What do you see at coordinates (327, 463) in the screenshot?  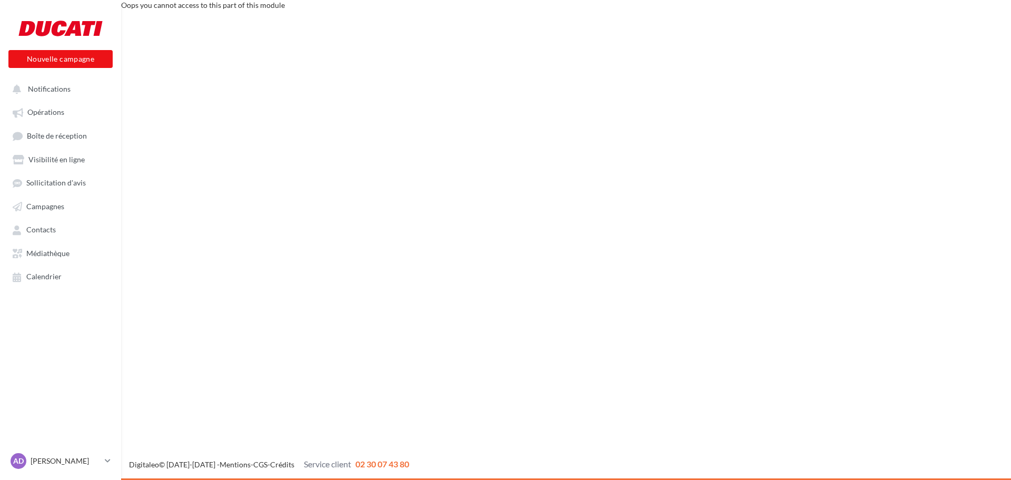 I see `span: Service client` at bounding box center [327, 463].